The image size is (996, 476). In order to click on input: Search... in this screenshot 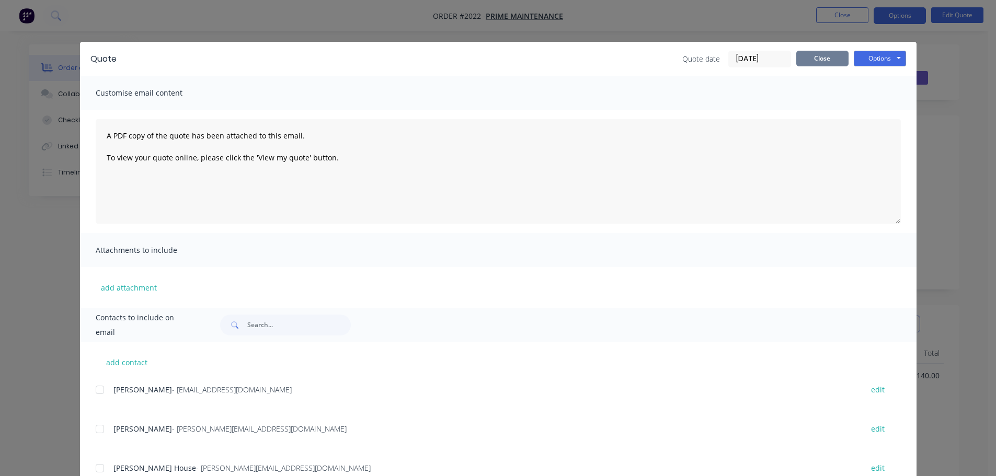, I will do `click(299, 325)`.